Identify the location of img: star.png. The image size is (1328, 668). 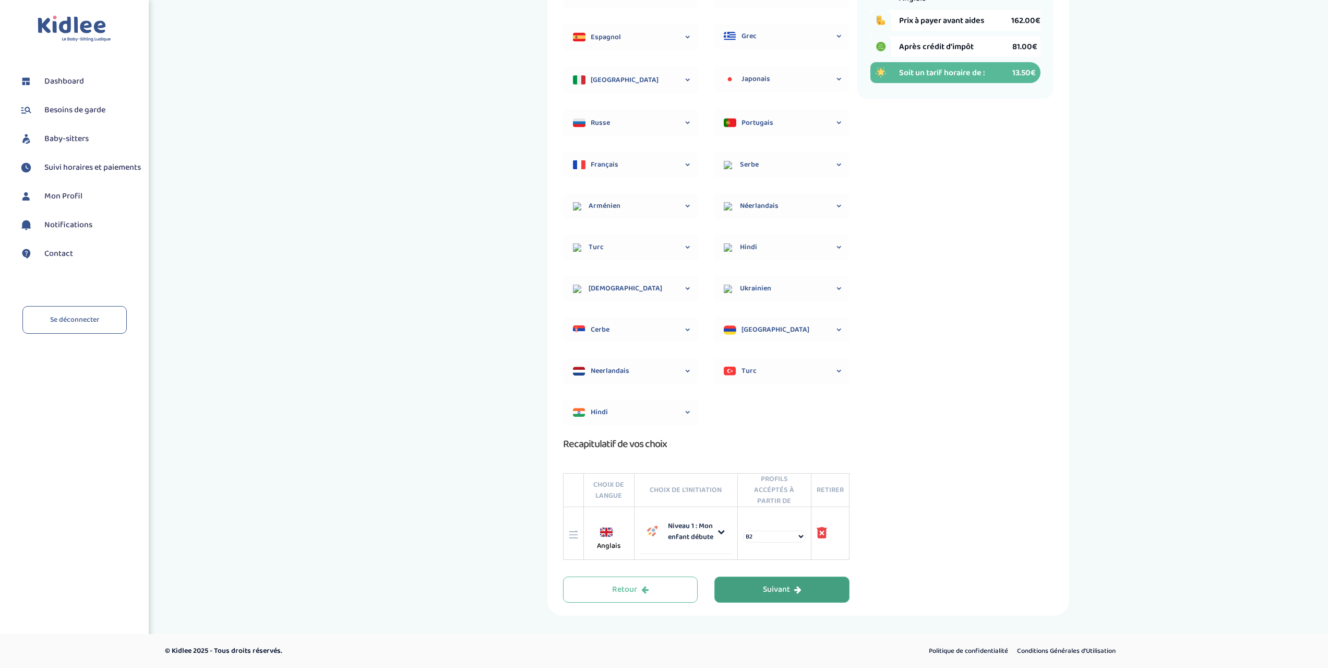
(881, 73).